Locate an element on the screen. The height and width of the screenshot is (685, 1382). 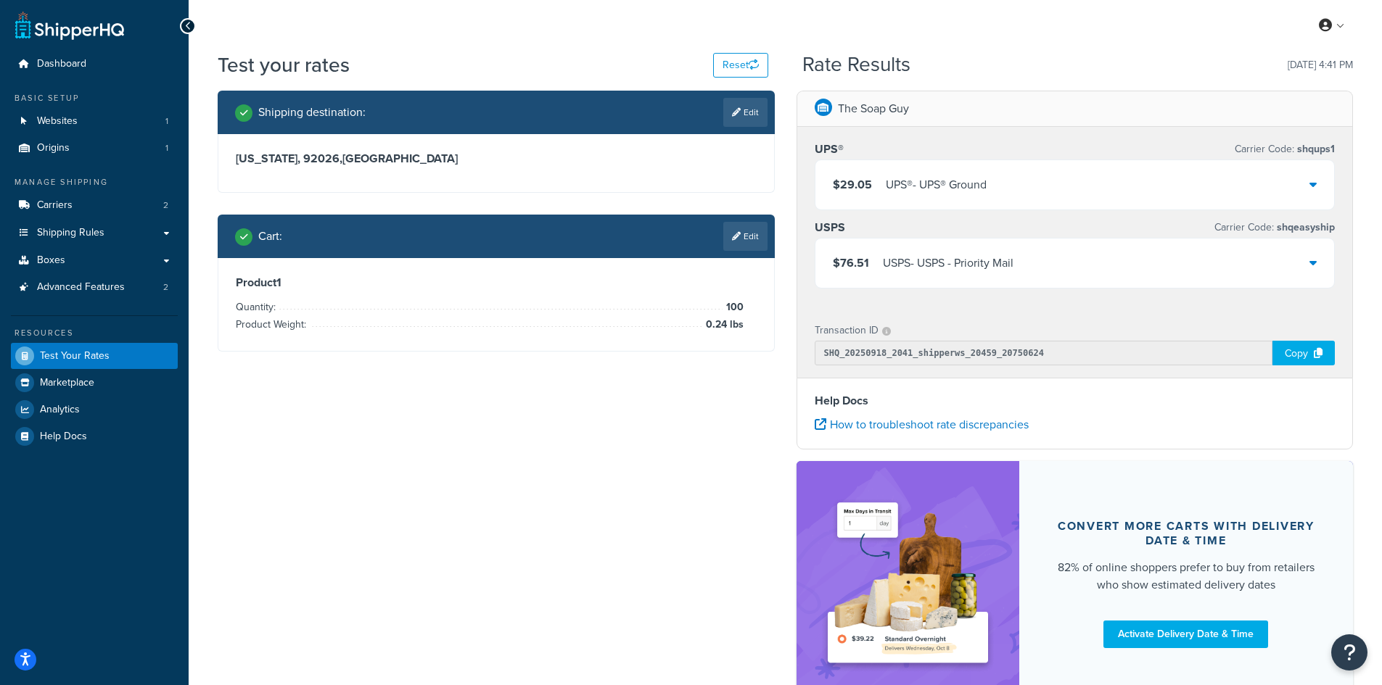
div: Basic Setup is located at coordinates (94, 98).